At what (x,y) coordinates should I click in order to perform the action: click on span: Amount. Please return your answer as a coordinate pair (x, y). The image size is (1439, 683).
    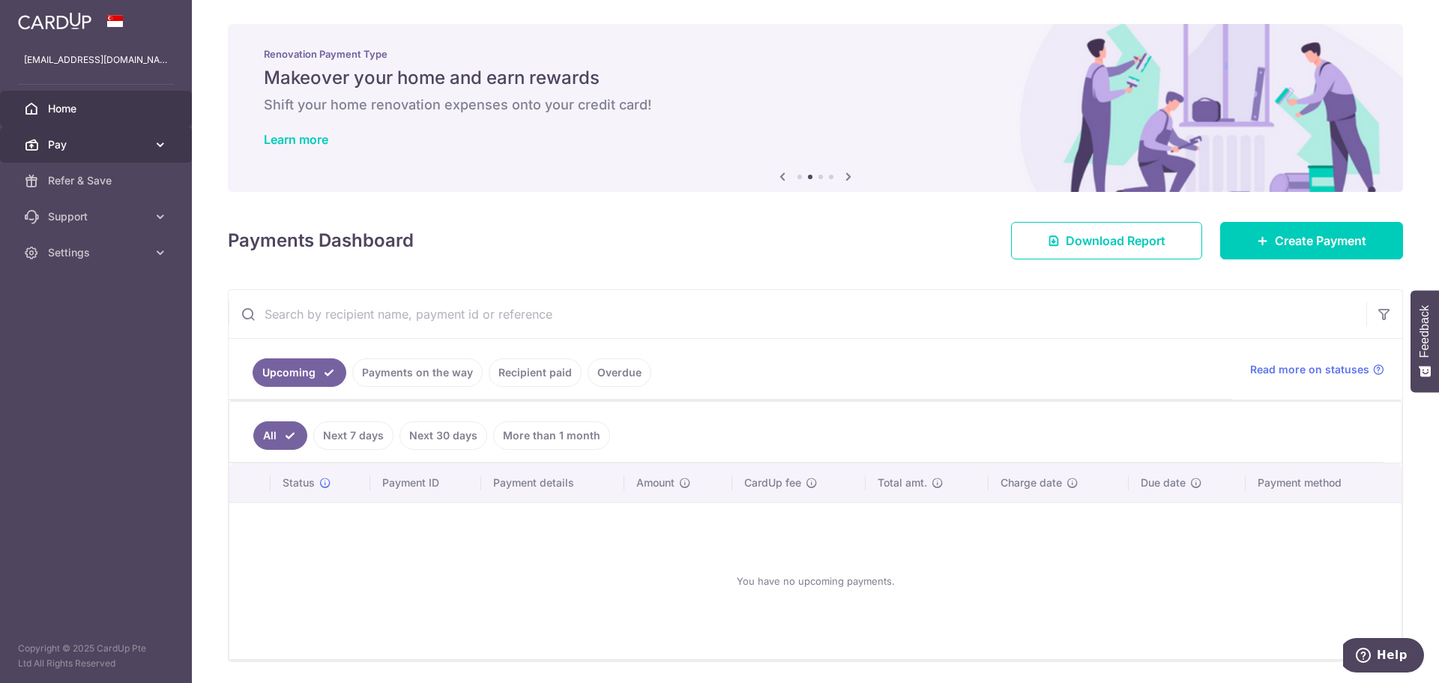
    Looking at the image, I should click on (655, 483).